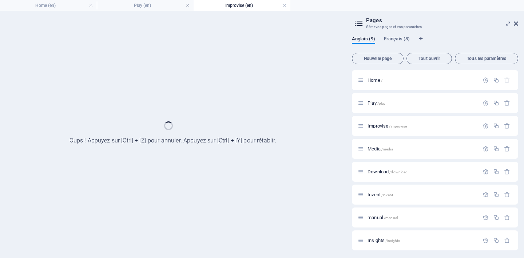 The image size is (524, 258). What do you see at coordinates (435, 43) in the screenshot?
I see `div: Onglets langues` at bounding box center [435, 43].